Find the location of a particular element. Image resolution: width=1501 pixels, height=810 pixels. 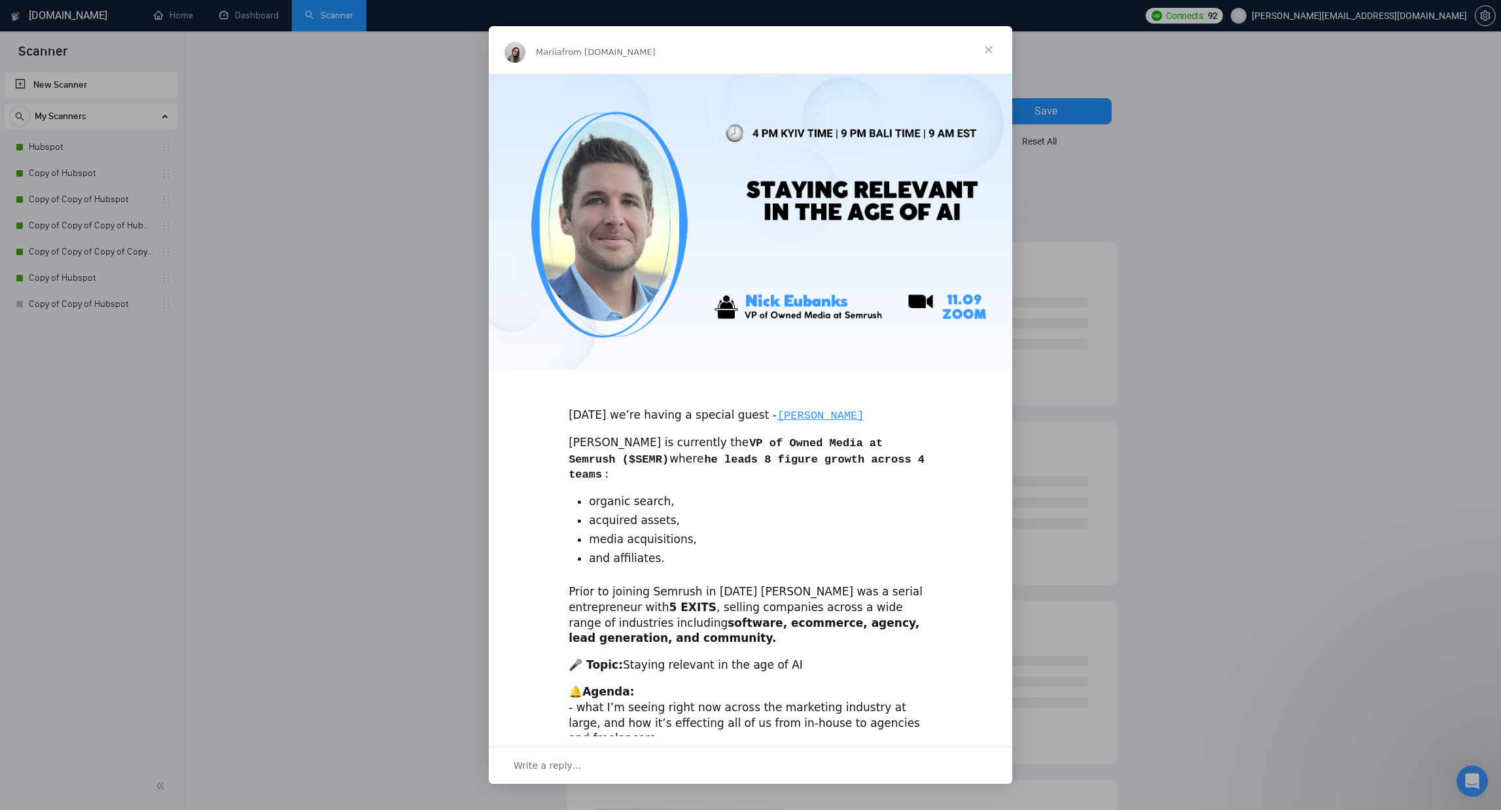

b: 🎤 Topic: is located at coordinates (595, 665).